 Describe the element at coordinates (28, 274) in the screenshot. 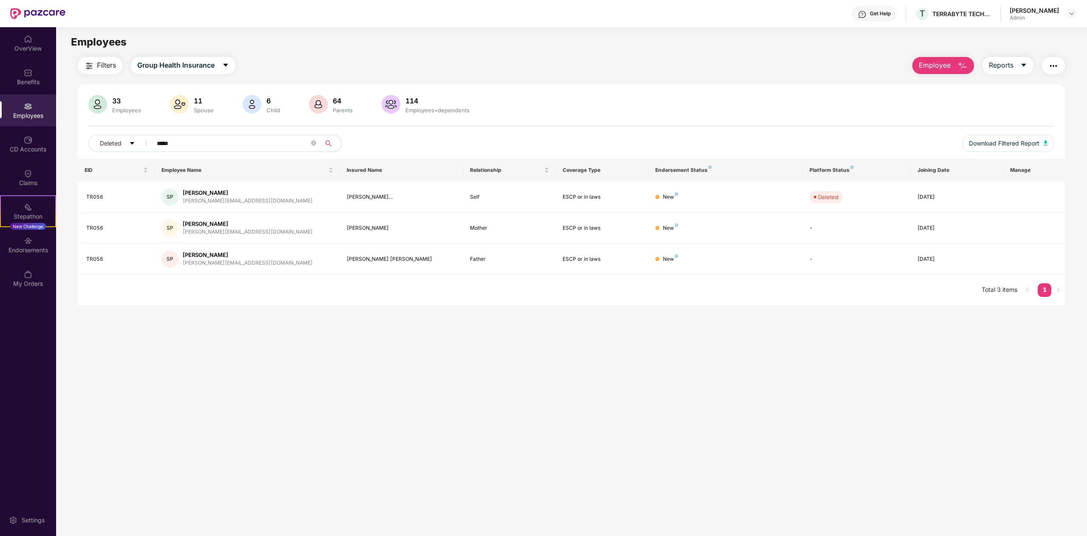

I see `img: svg+xml;base64,PHN2ZyBpZD0iTXlfT3JkZXJzIiBkYXRhLW5hbWU9Ik15IE9yZGVycyIgeG1sbnM9Imh0dHA6Ly93d3cudz...` at that location.